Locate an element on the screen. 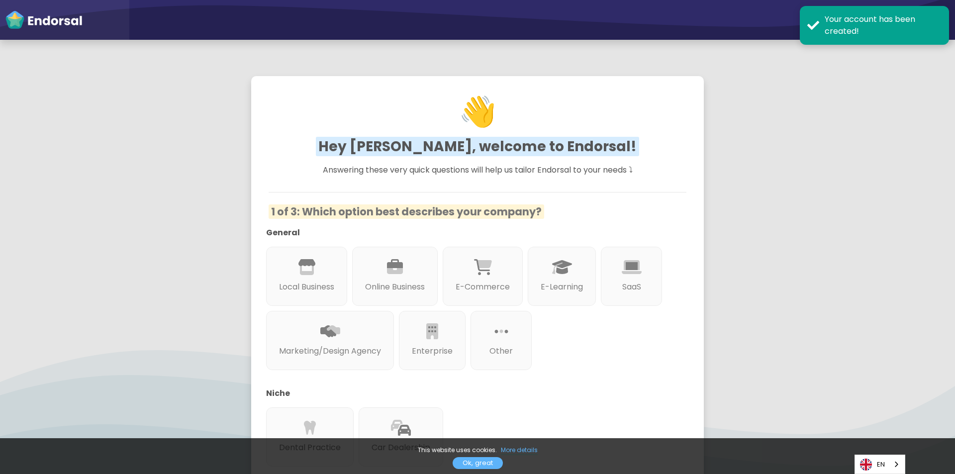 This screenshot has width=955, height=474. p: E-Learning is located at coordinates (562, 287).